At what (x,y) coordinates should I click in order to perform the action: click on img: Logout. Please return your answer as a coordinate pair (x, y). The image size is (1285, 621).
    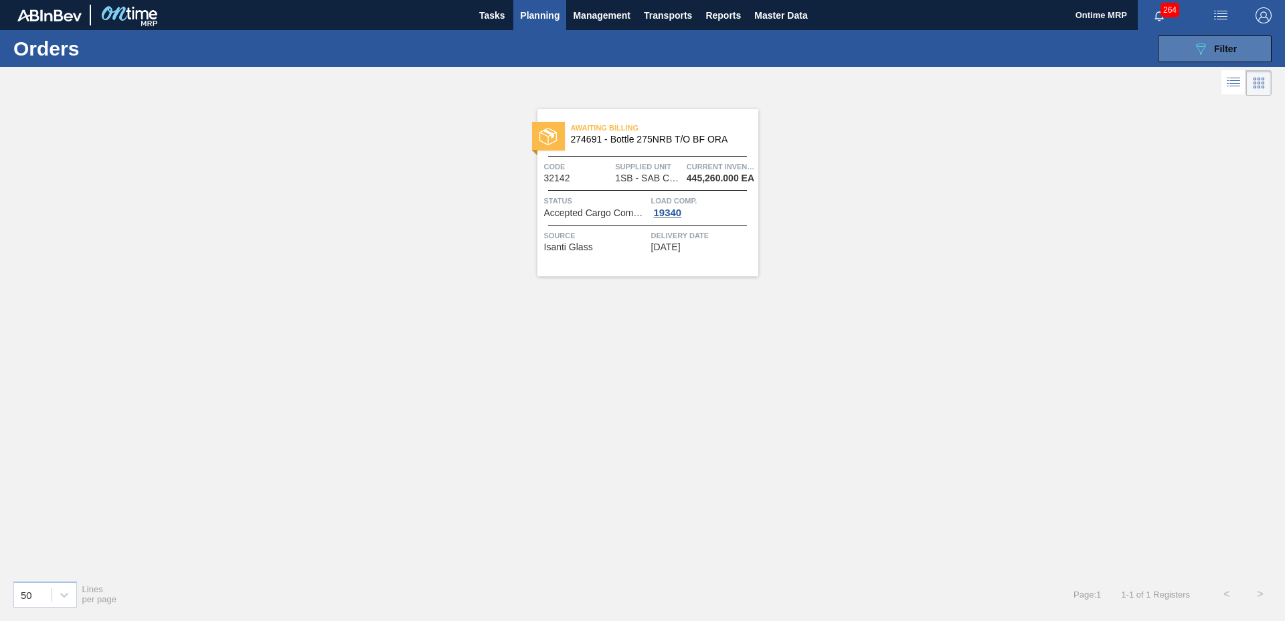
    Looking at the image, I should click on (1264, 15).